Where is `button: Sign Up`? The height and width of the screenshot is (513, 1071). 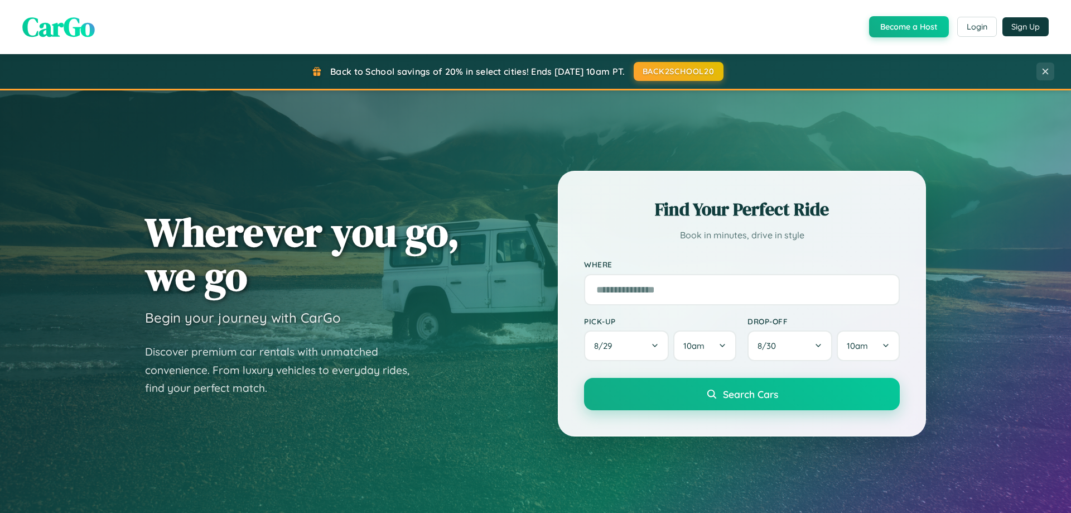
button: Sign Up is located at coordinates (1026, 27).